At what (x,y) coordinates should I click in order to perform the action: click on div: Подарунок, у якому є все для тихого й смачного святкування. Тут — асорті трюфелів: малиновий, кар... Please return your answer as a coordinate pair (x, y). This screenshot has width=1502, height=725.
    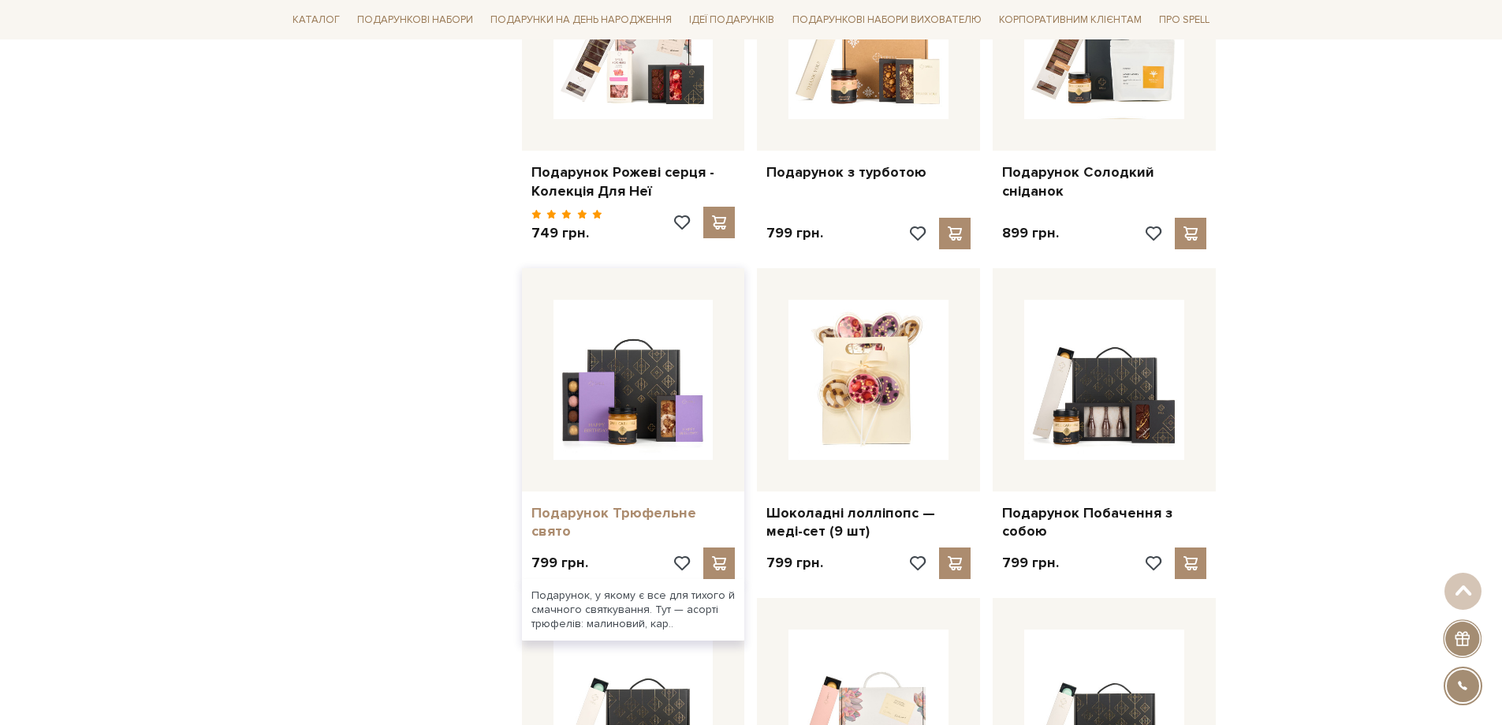
    Looking at the image, I should click on (633, 610).